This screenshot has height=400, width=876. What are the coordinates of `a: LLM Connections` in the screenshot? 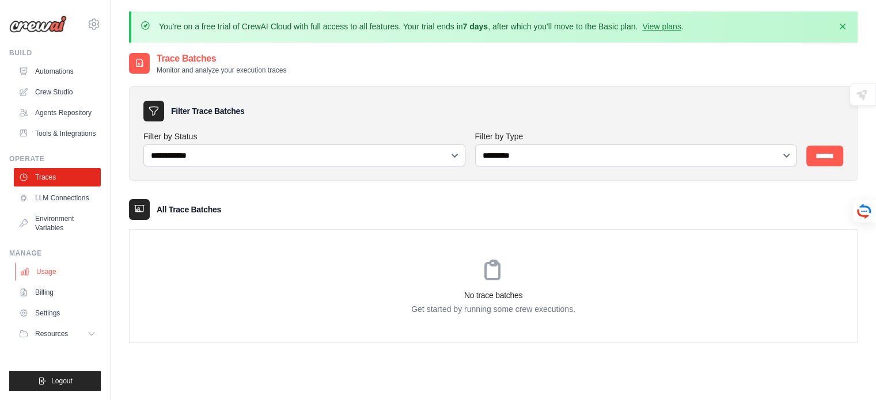 It's located at (57, 198).